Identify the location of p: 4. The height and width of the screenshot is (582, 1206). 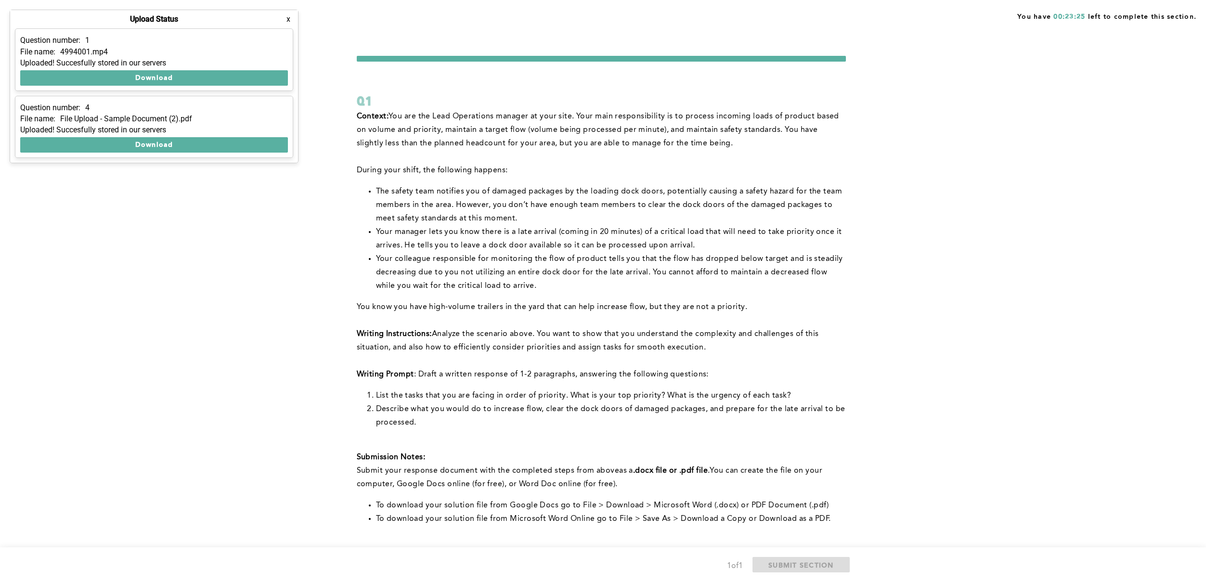
(87, 108).